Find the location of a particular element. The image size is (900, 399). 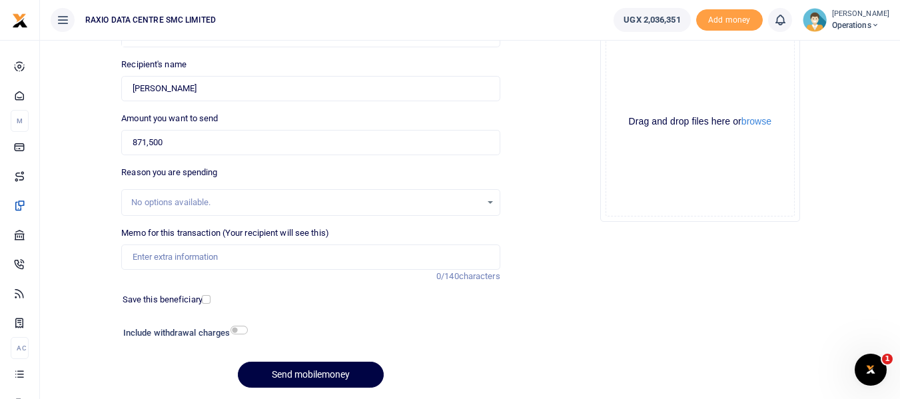

label: Amount you want to send is located at coordinates (169, 119).